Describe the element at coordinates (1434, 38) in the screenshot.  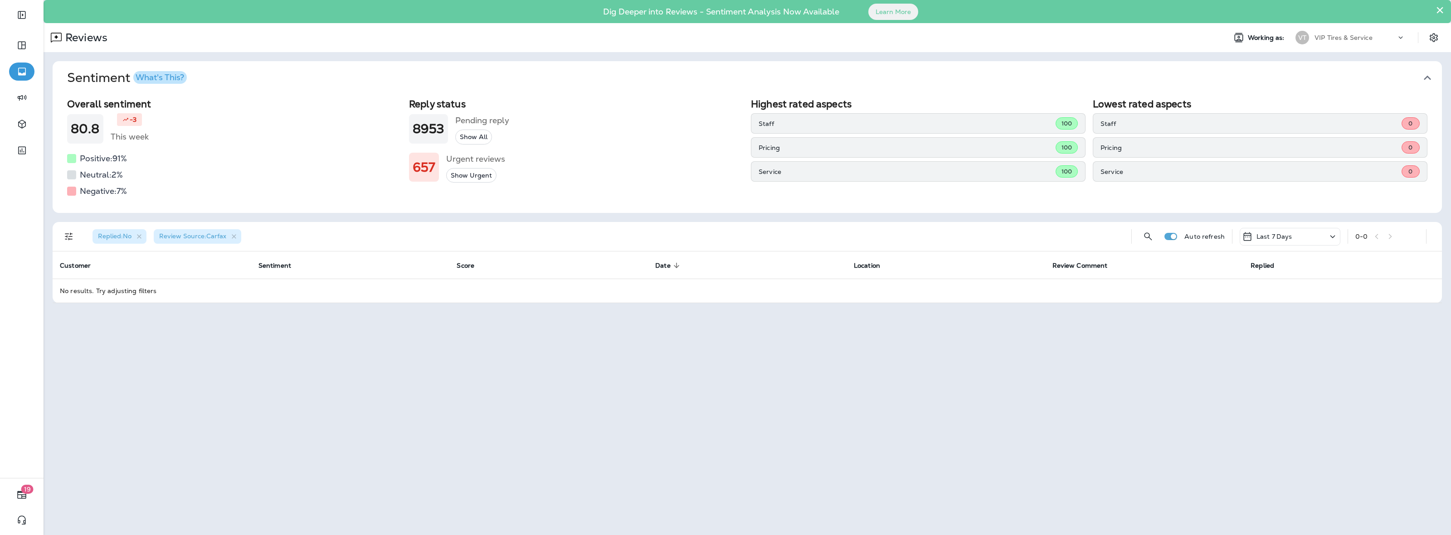
I see `button: Settings` at that location.